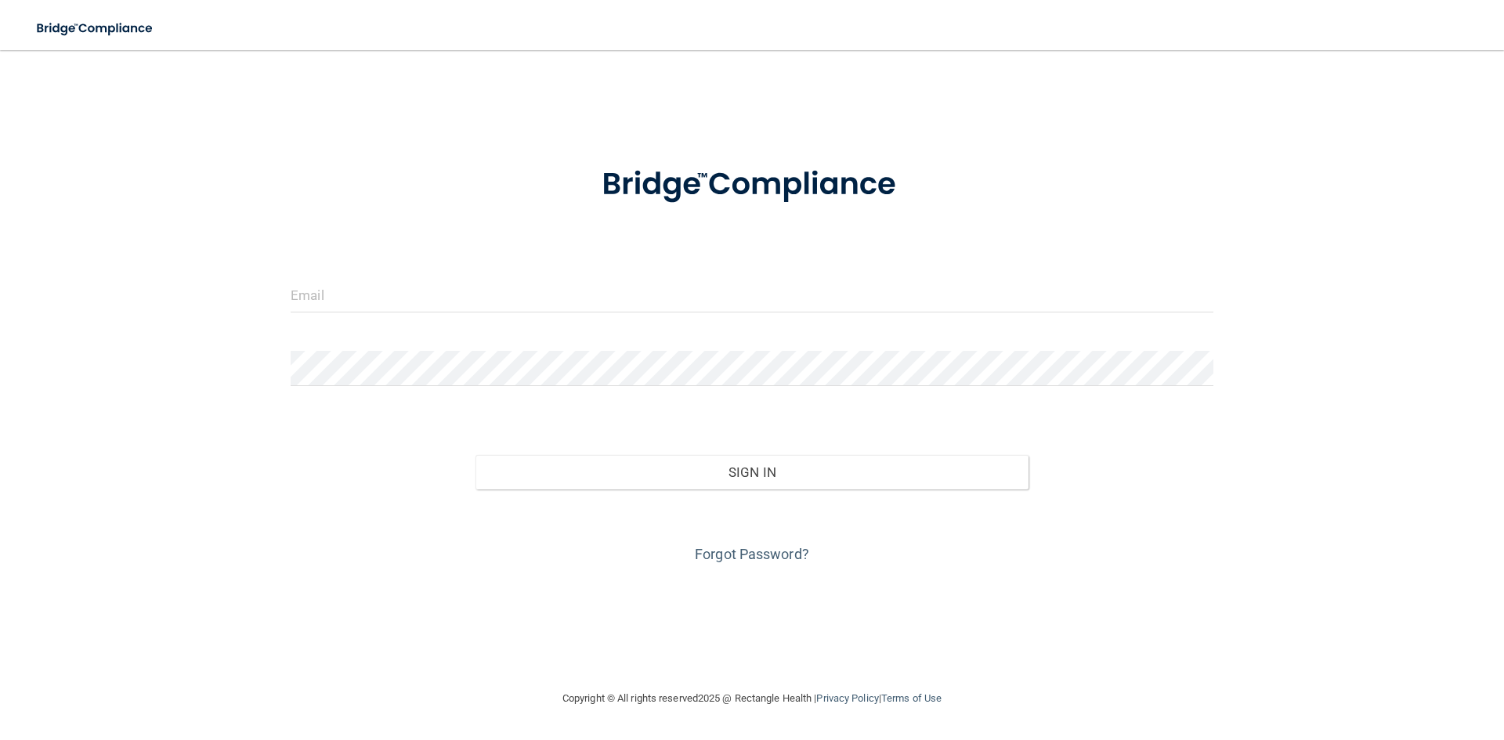 The image size is (1504, 740). I want to click on button: Sign In, so click(752, 472).